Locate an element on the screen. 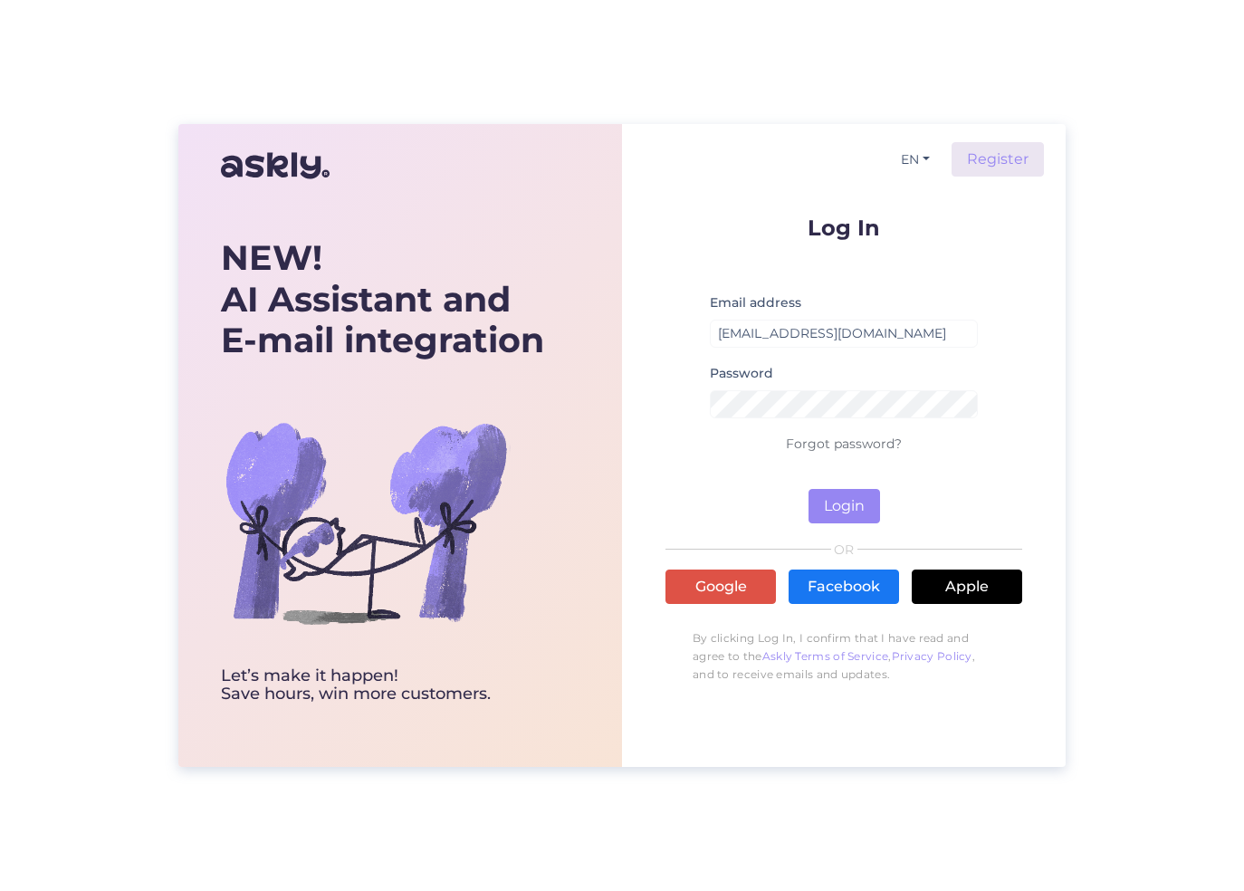 This screenshot has width=1244, height=891. label: Password is located at coordinates (742, 373).